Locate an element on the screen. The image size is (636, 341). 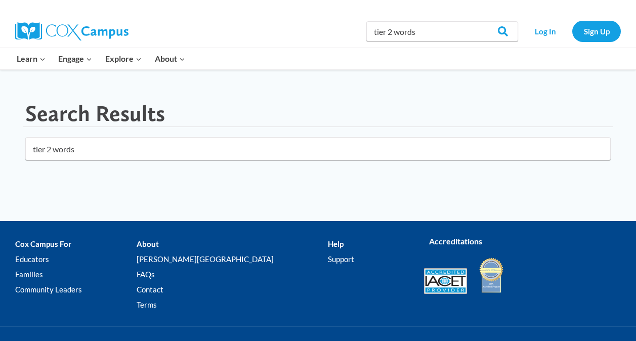
input: Search Cox Campus is located at coordinates (442, 31).